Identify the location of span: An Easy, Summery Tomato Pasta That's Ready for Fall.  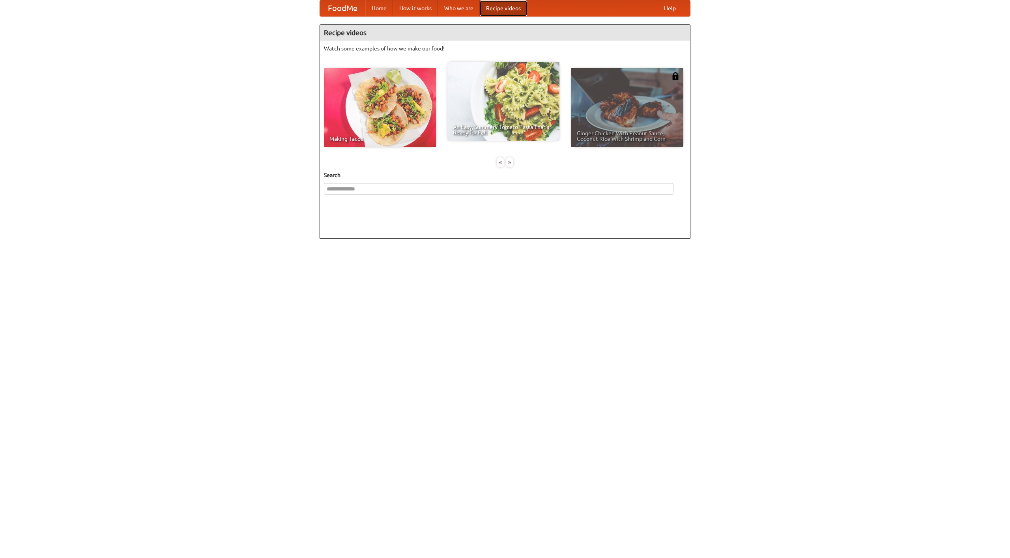
(503, 130).